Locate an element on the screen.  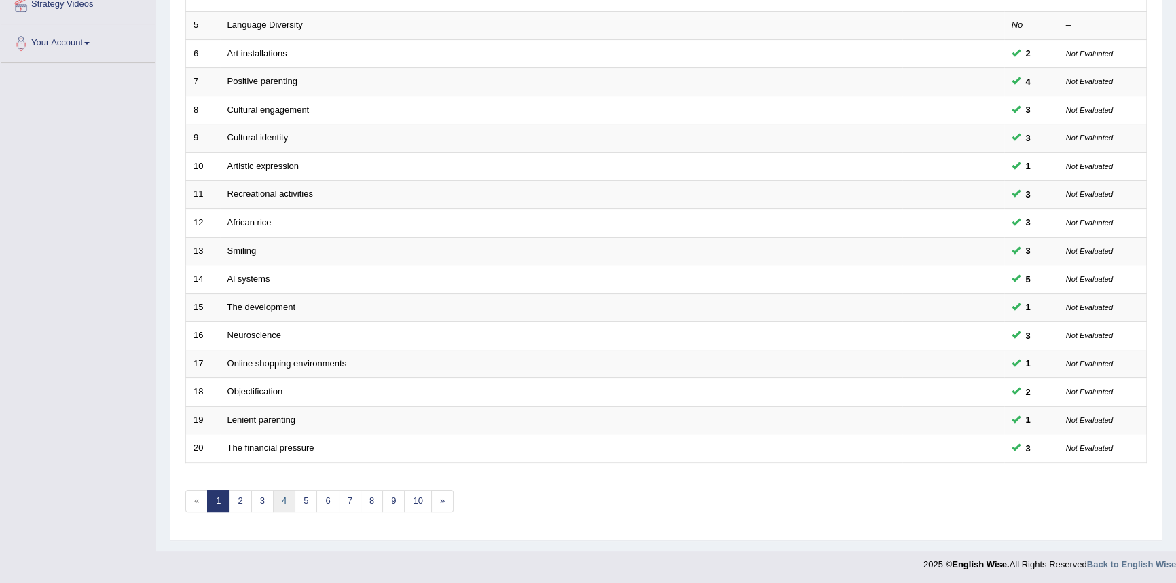
a: Artistic expression is located at coordinates (263, 166).